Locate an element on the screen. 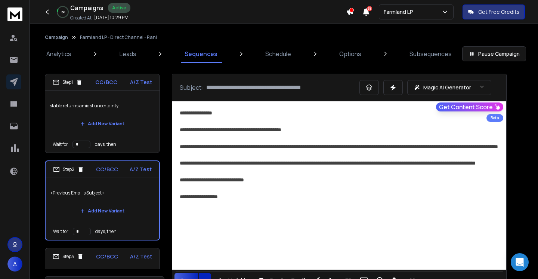 The image size is (538, 279). span: 31 is located at coordinates (369, 9).